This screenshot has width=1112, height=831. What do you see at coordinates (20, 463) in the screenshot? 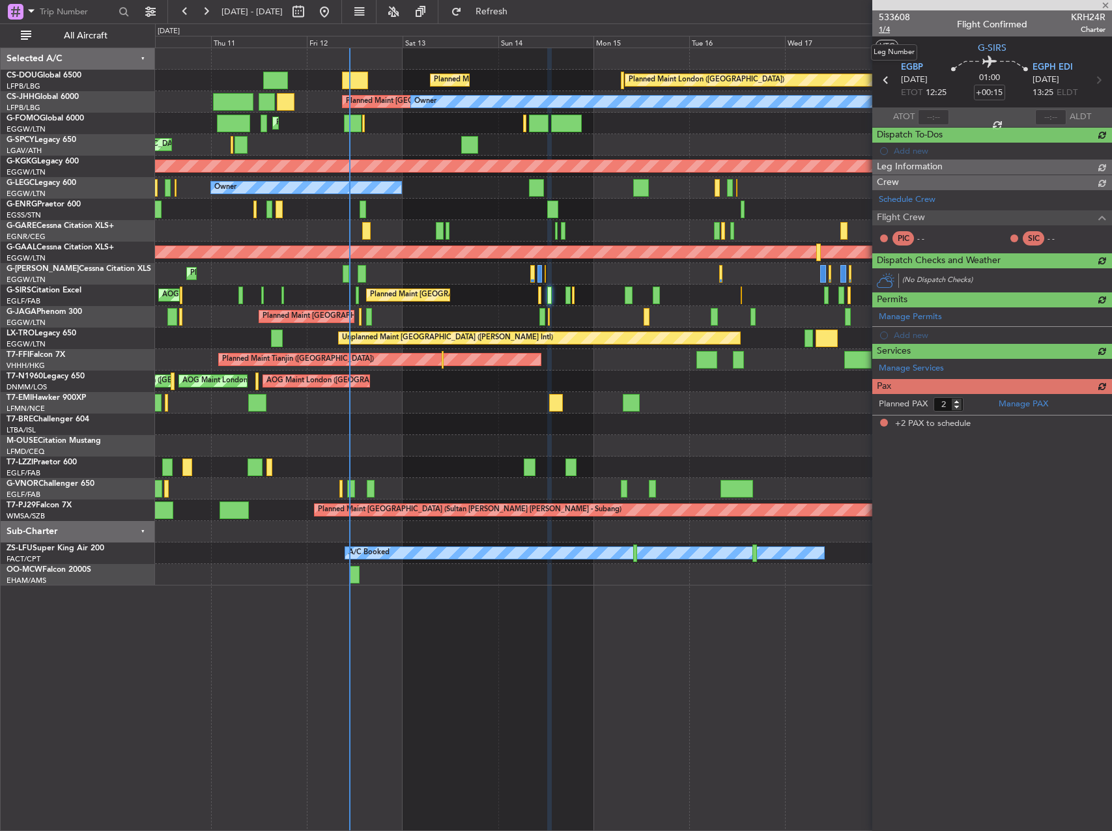
I see `span: T7-LZZI` at bounding box center [20, 463].